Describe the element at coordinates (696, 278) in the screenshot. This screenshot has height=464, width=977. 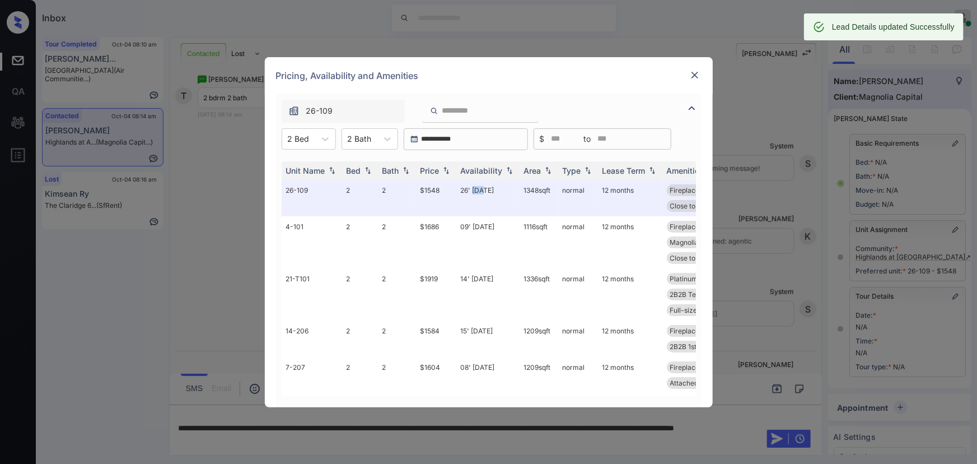
I see `span: Platinum Floori...` at that location.